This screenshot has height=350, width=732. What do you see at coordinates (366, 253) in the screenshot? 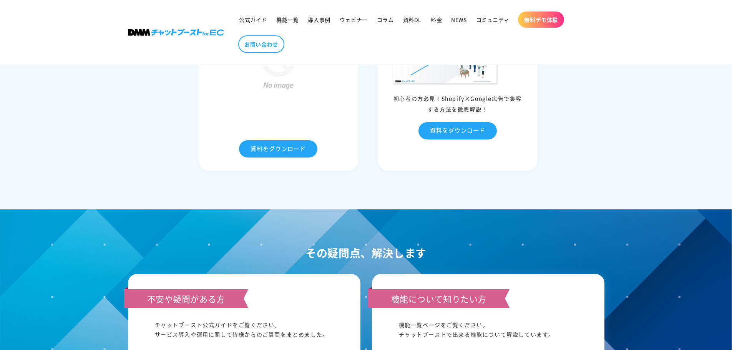
I see `h2: その疑問点、解決します` at bounding box center [366, 253].